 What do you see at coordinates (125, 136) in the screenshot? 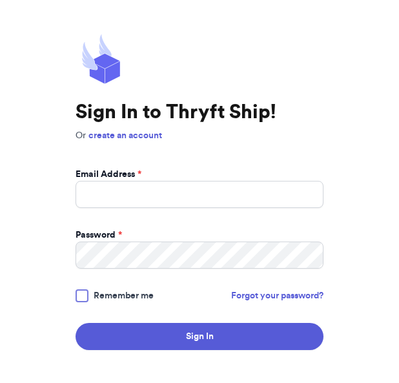
I see `a: create an account` at bounding box center [125, 136].